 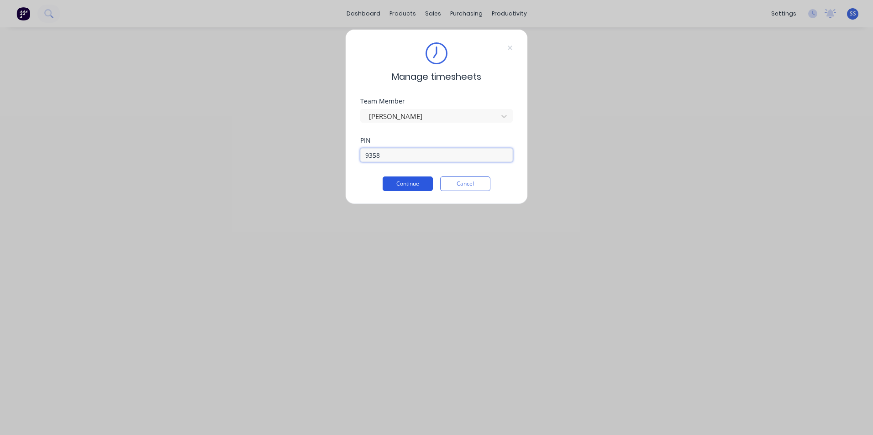 I want to click on input: Enter PIN, so click(x=436, y=155).